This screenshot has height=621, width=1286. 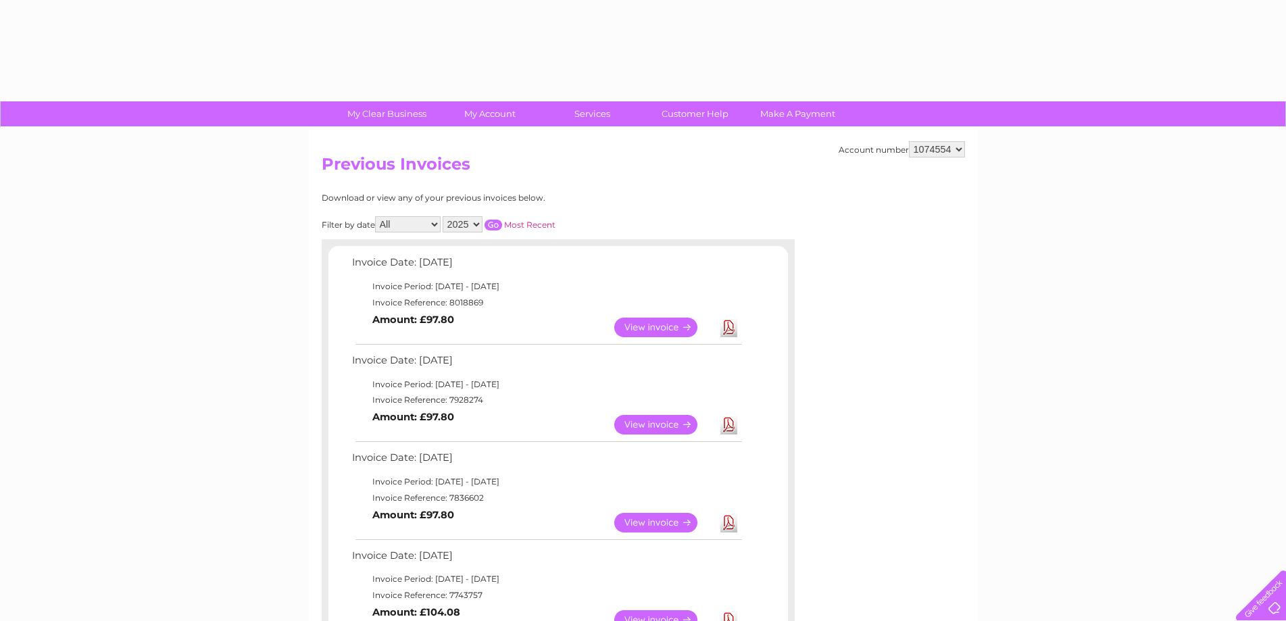 I want to click on td: Invoice Reference: 7928274, so click(x=546, y=400).